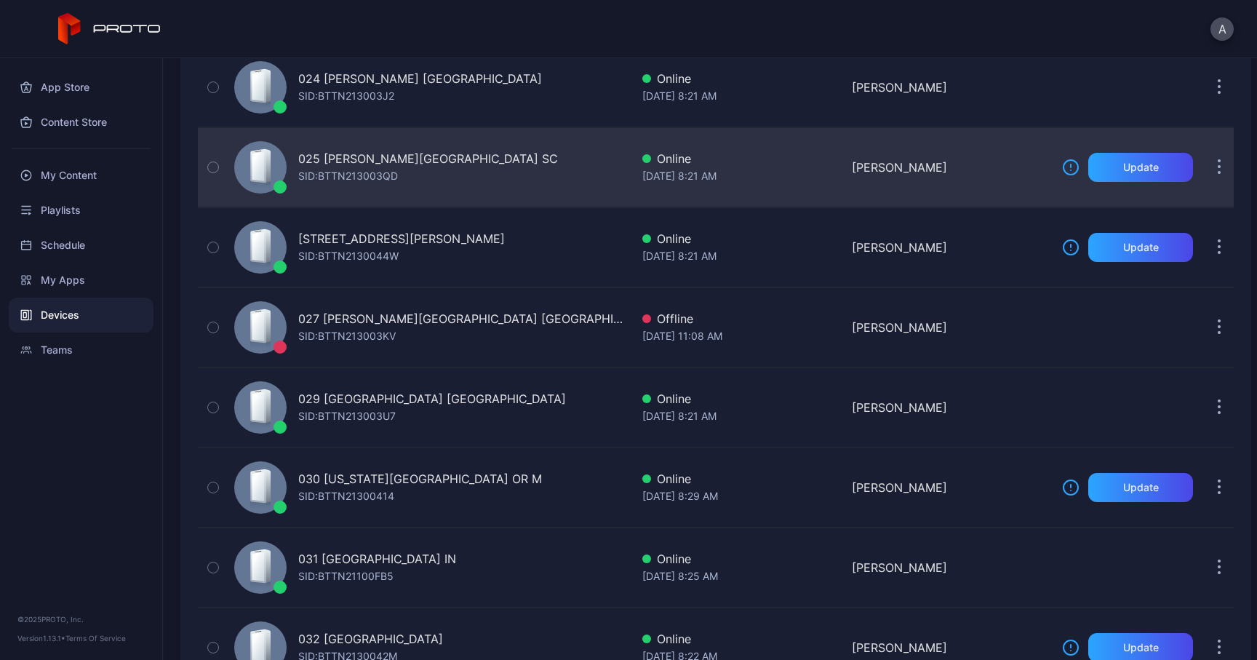  What do you see at coordinates (346, 496) in the screenshot?
I see `div: SID: BTTN21300414` at bounding box center [346, 496].